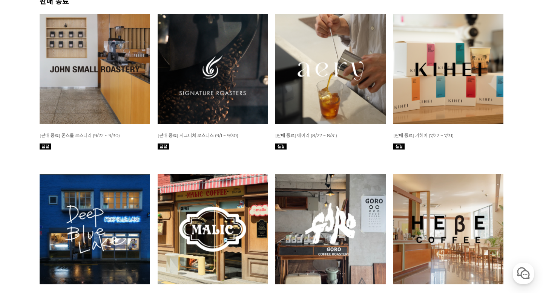  Describe the element at coordinates (121, 240) in the screenshot. I see `a: 설정` at that location.